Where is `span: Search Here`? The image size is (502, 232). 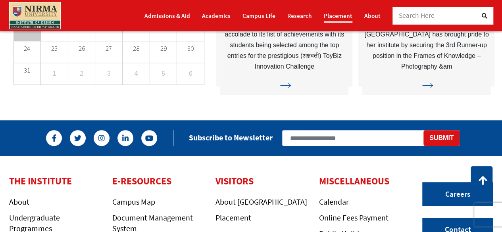
span: Search Here is located at coordinates (417, 15).